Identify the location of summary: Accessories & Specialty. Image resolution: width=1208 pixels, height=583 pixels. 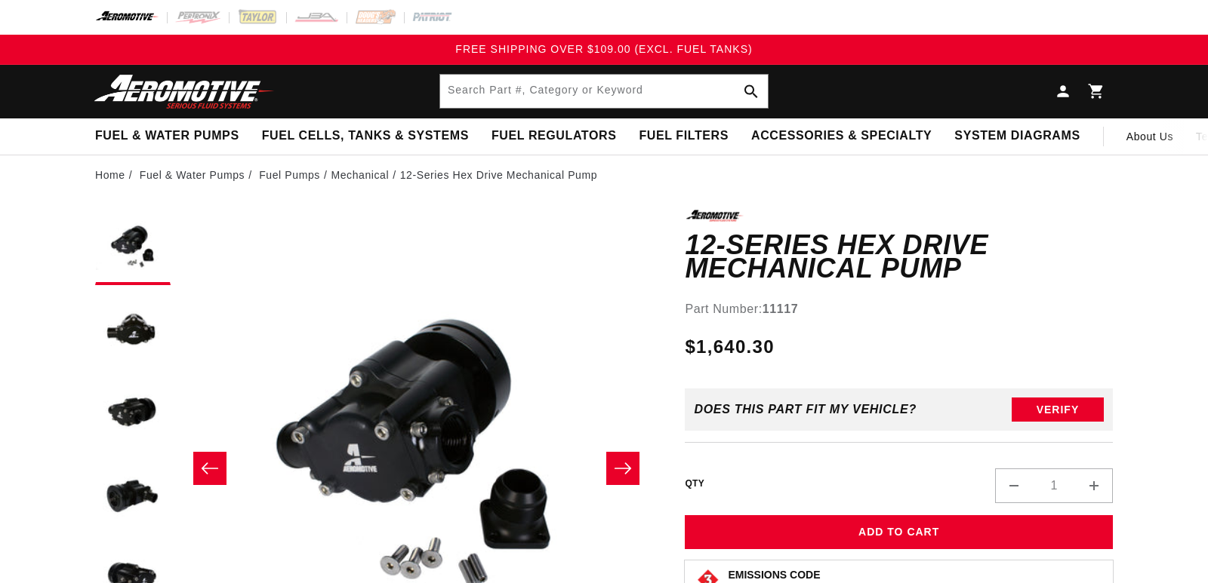
(841, 136).